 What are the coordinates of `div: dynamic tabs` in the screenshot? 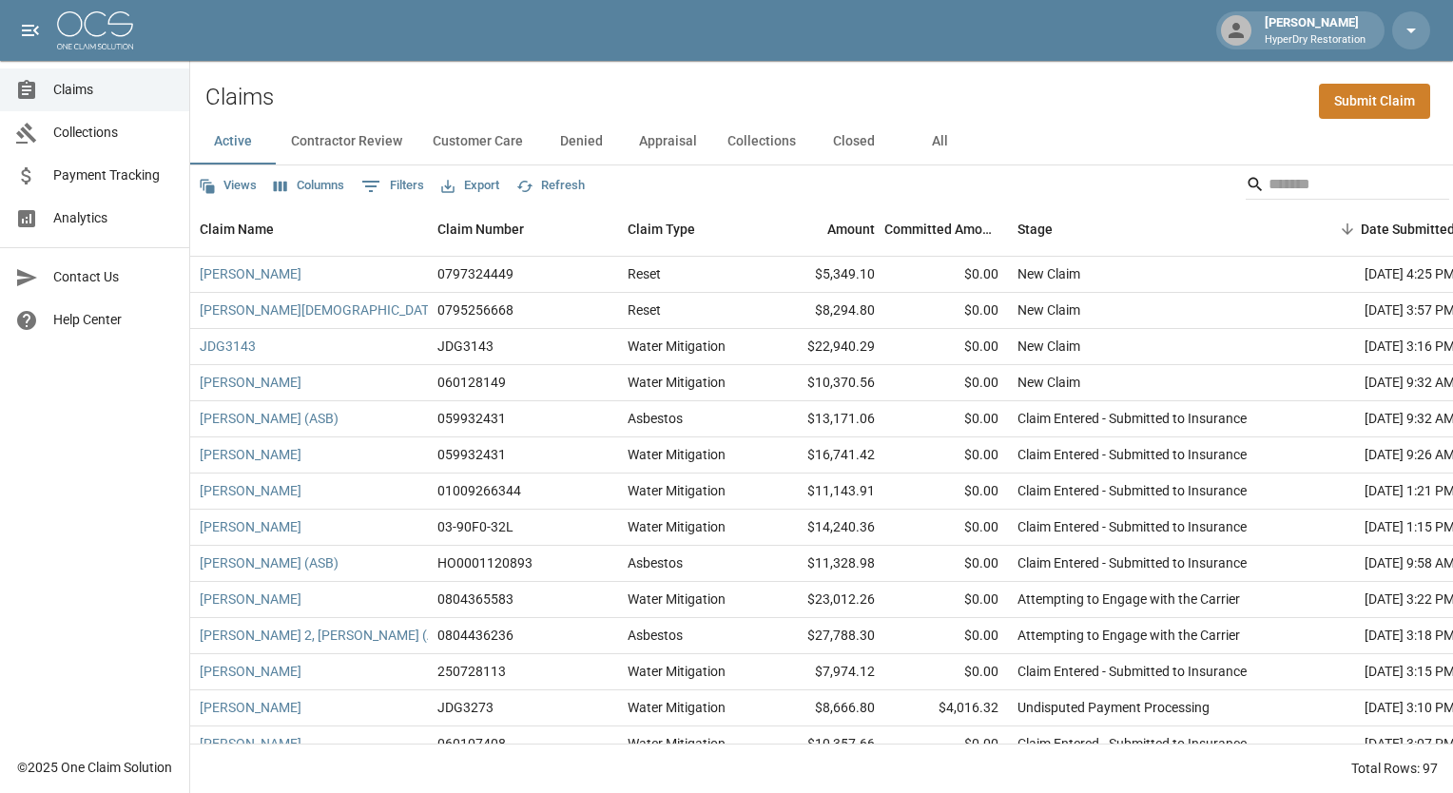 It's located at (822, 142).